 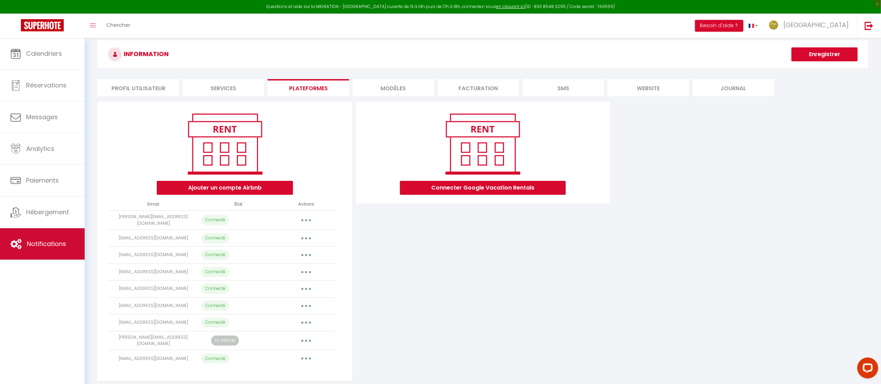 What do you see at coordinates (478, 87) in the screenshot?
I see `li: Facturation` at bounding box center [478, 87].